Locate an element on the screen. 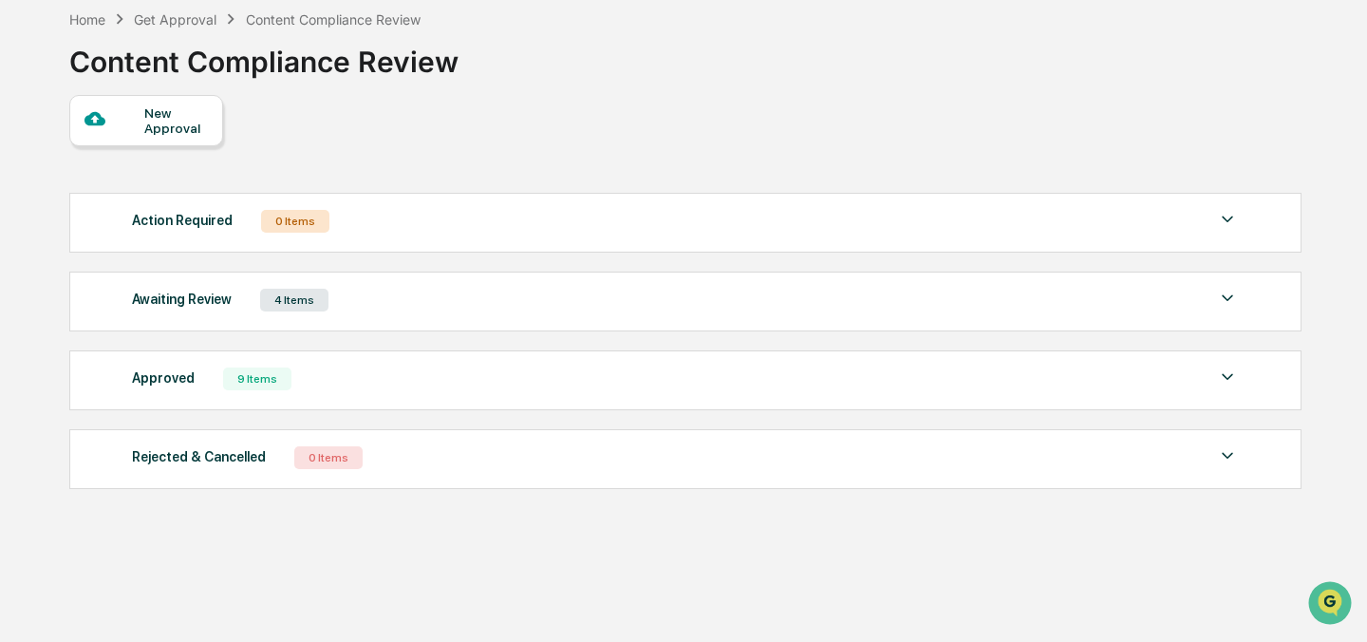 The width and height of the screenshot is (1367, 642). span: Attestations is located at coordinates (196, 249).